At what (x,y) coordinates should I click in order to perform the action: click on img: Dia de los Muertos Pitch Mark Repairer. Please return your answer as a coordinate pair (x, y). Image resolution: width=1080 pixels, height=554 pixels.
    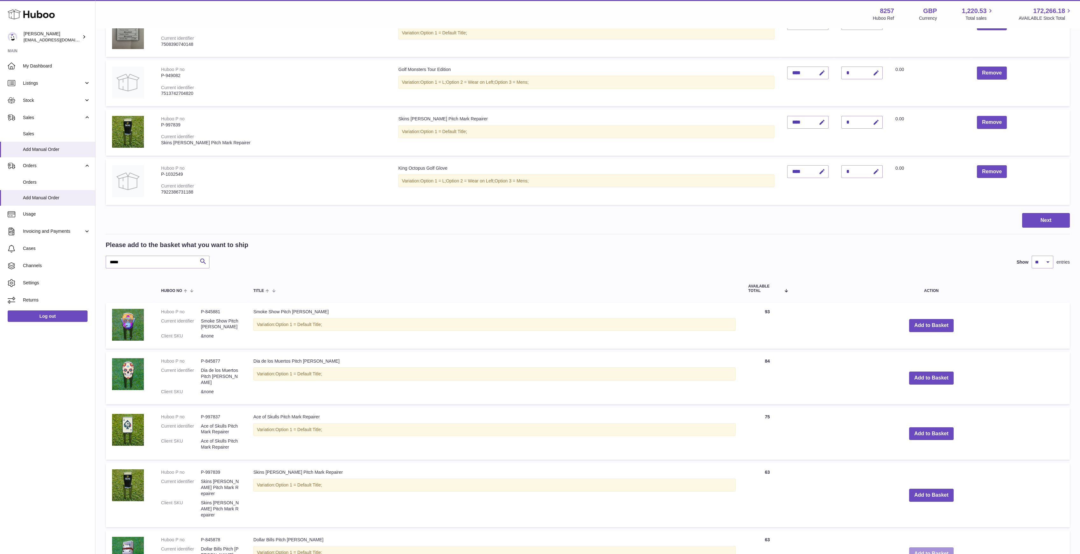
    Looking at the image, I should click on (128, 374).